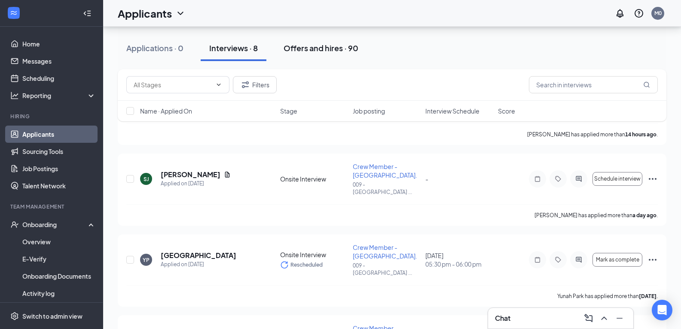 The image size is (681, 329). I want to click on div: Offers and hires · 90, so click(321, 48).